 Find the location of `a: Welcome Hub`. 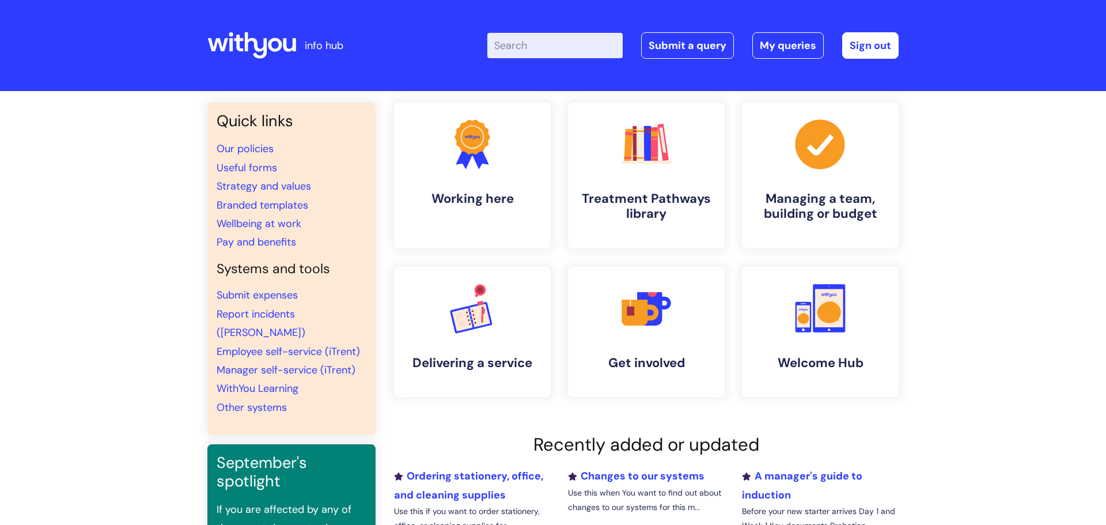

a: Welcome Hub is located at coordinates (820, 332).